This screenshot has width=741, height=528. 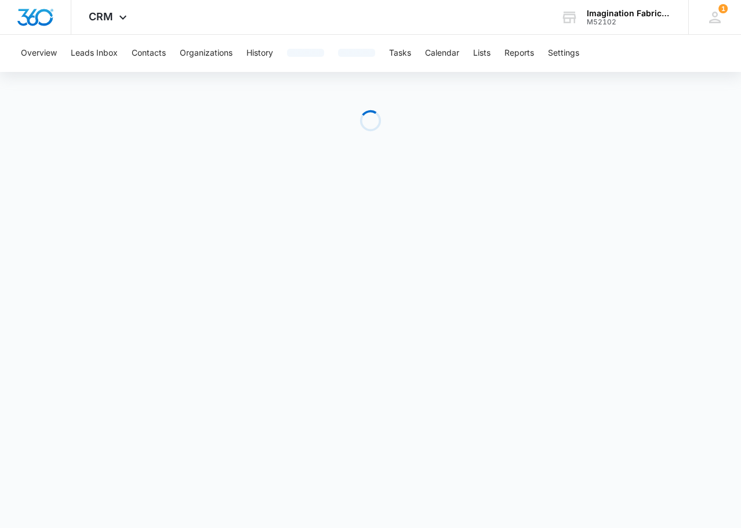 I want to click on span: CRM, so click(x=101, y=16).